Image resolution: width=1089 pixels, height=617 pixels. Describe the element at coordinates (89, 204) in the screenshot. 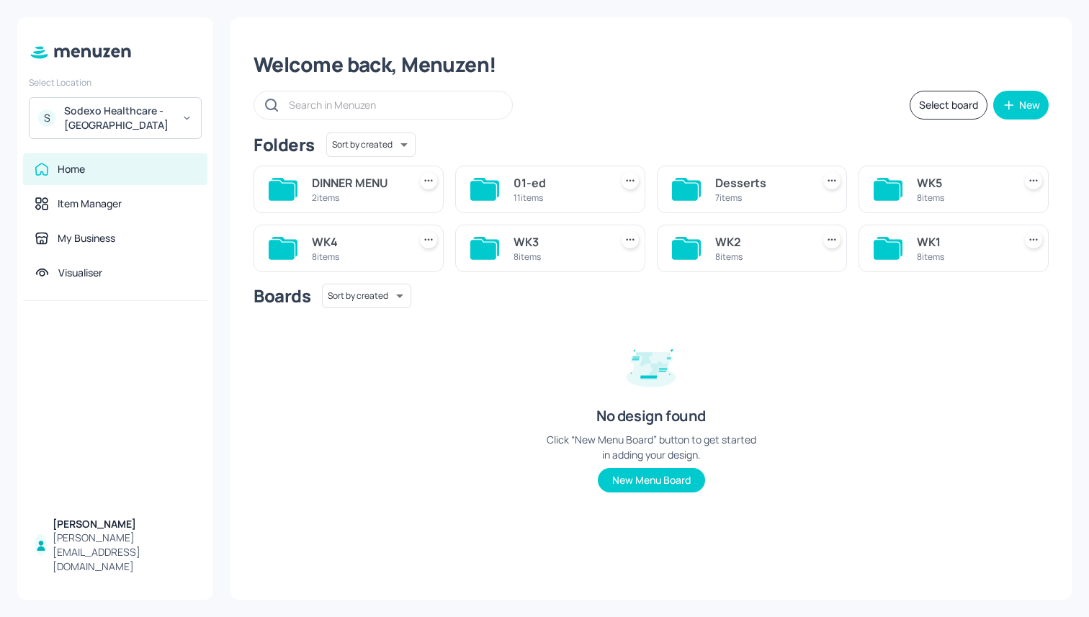

I see `div: Item Manager` at that location.